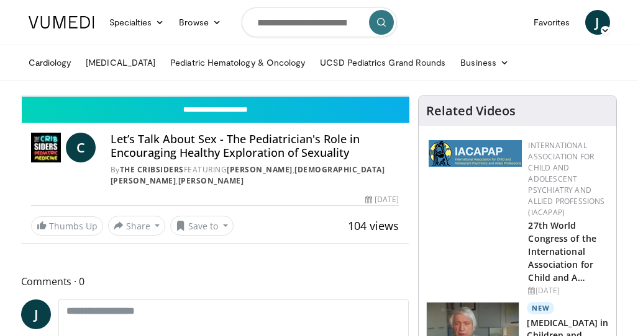 This screenshot has height=336, width=638. Describe the element at coordinates (46, 148) in the screenshot. I see `img: The Cribsiders` at that location.